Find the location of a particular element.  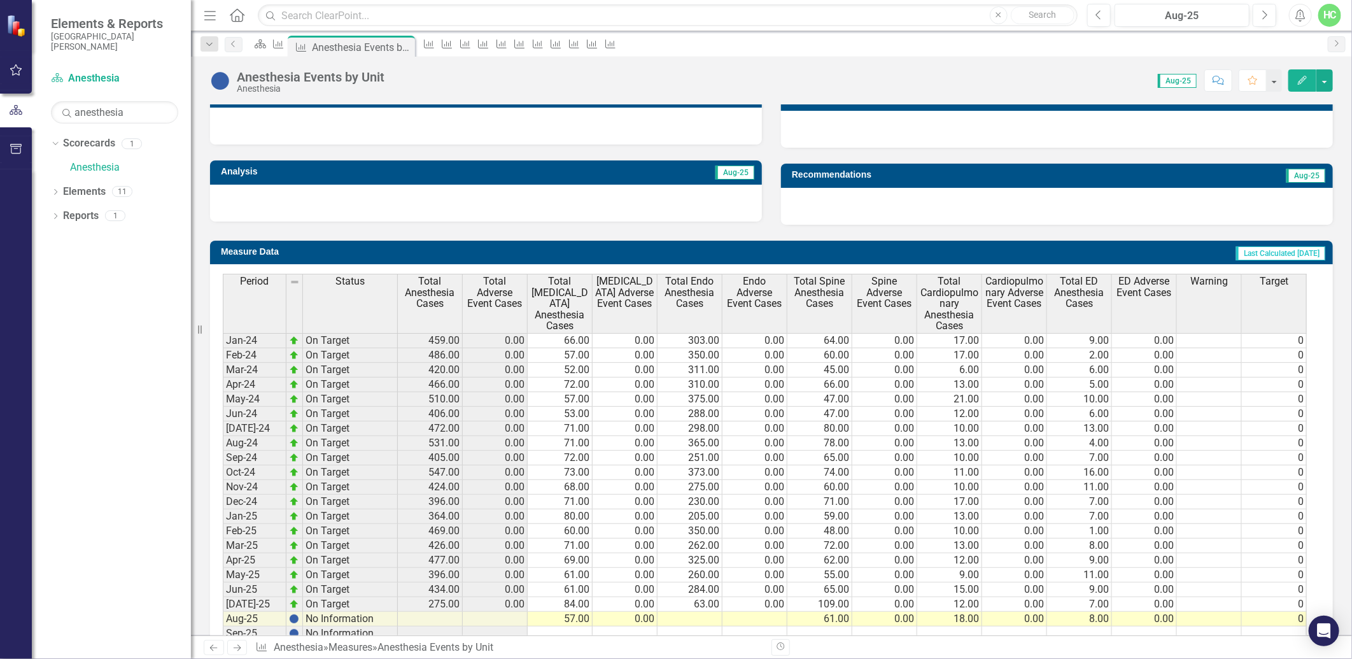

td: 66.00 is located at coordinates (560, 341).